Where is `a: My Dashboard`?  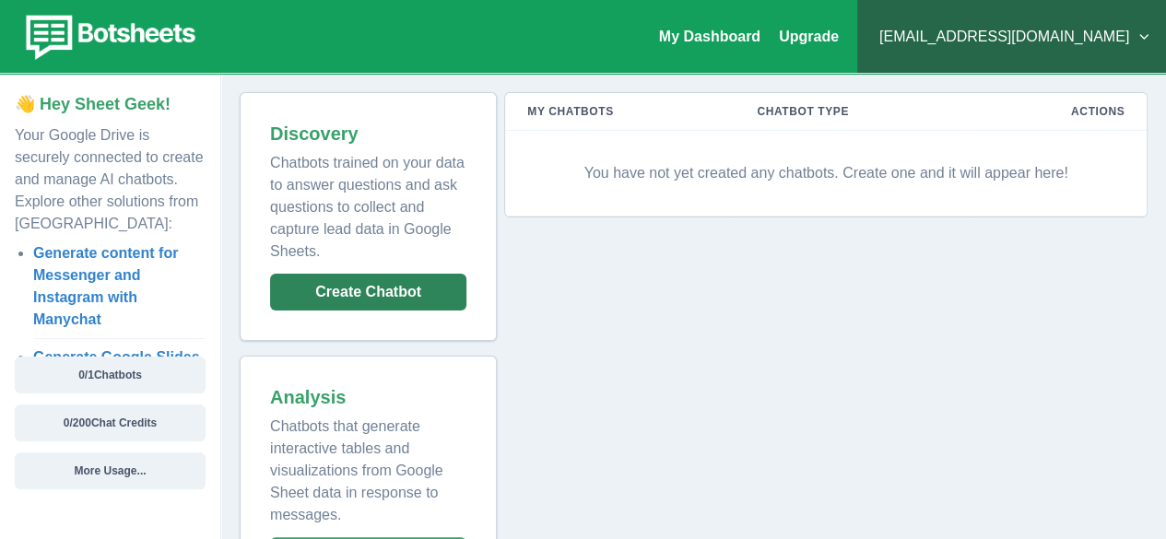
a: My Dashboard is located at coordinates (710, 36).